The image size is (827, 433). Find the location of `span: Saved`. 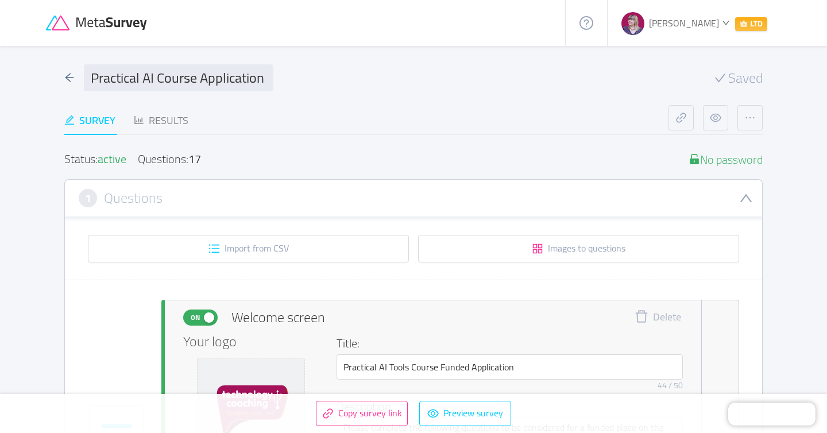

span: Saved is located at coordinates (746, 78).